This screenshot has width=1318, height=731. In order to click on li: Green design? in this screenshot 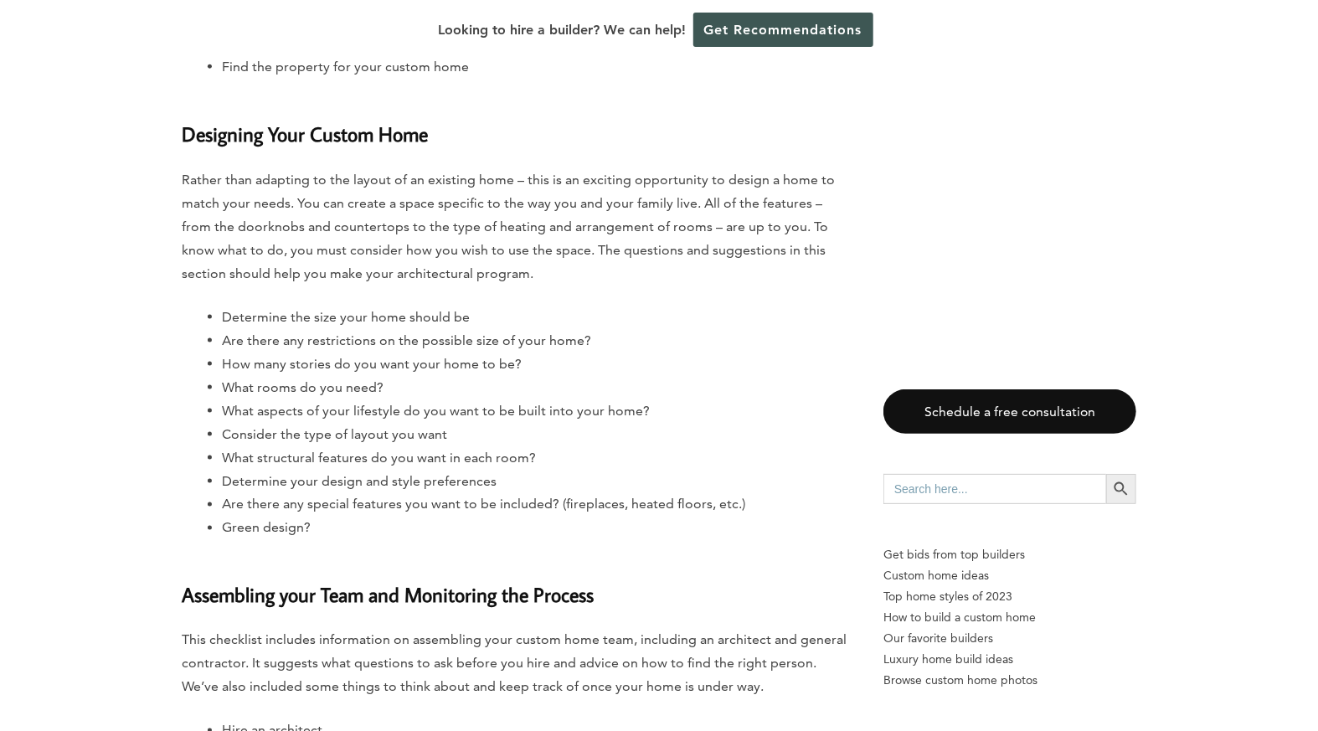, I will do `click(536, 528)`.